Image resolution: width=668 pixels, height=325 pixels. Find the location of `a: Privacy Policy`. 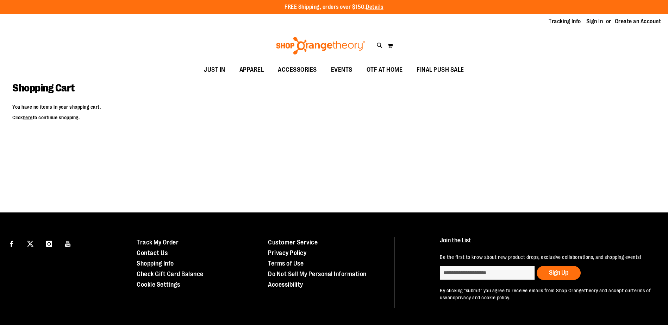

a: Privacy Policy is located at coordinates (287, 253).